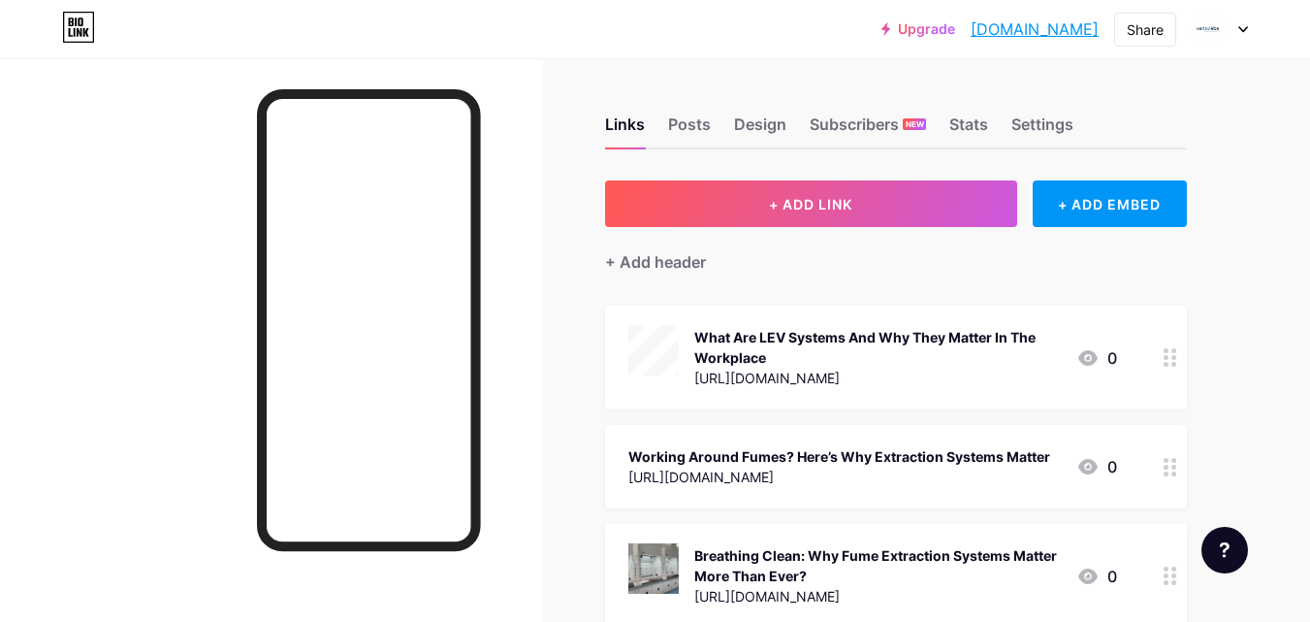  Describe the element at coordinates (1146, 29) in the screenshot. I see `div: Share` at that location.